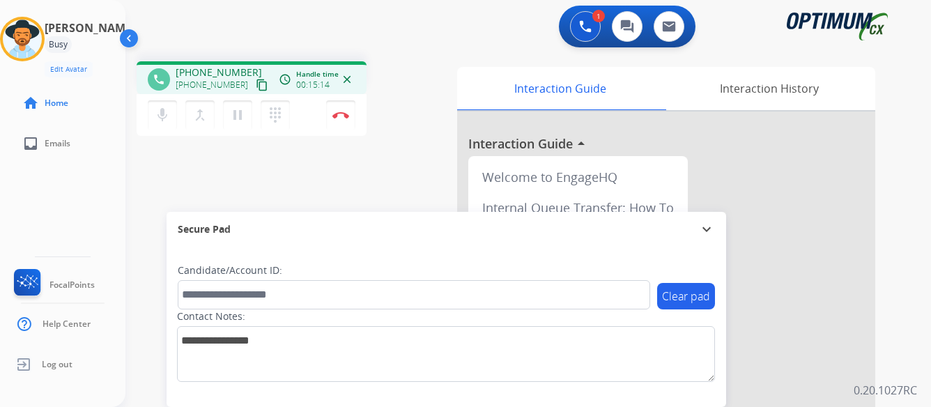 The image size is (931, 407). What do you see at coordinates (204, 229) in the screenshot?
I see `span: Secure Pad` at bounding box center [204, 229].